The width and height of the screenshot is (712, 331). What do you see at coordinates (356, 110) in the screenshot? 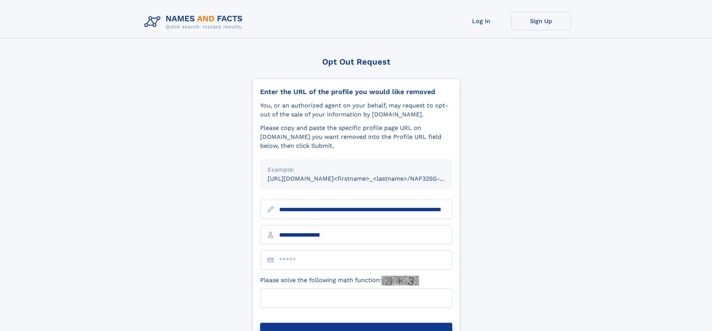
I see `div: You, or an authorized agent on your behalf, may request to opt-out of the sale of your informatio...` at bounding box center [356, 110].